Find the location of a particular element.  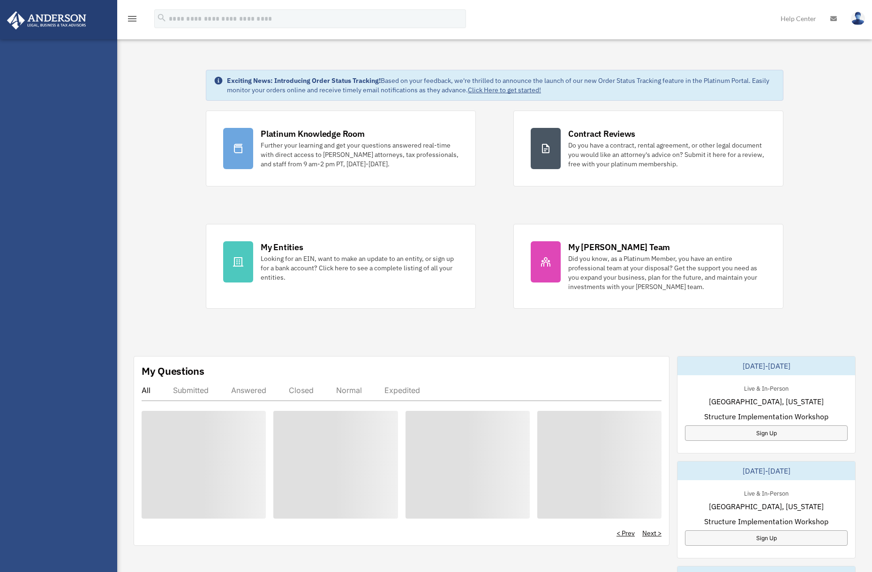

i: search is located at coordinates (162, 18).